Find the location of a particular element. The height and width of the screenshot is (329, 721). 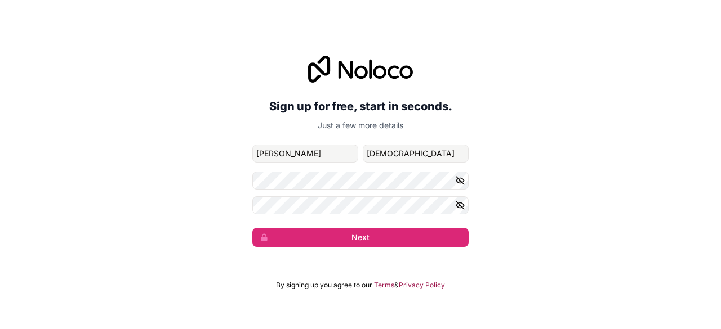

input: Confirm password is located at coordinates (360, 206).